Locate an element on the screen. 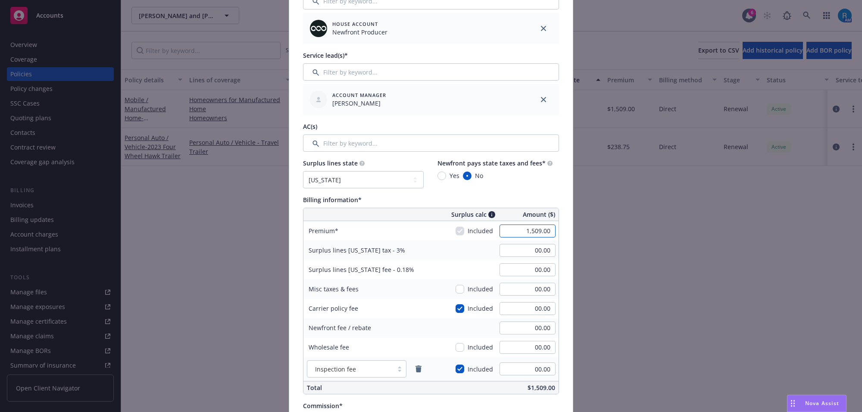  span: Account Manager is located at coordinates (359, 95).